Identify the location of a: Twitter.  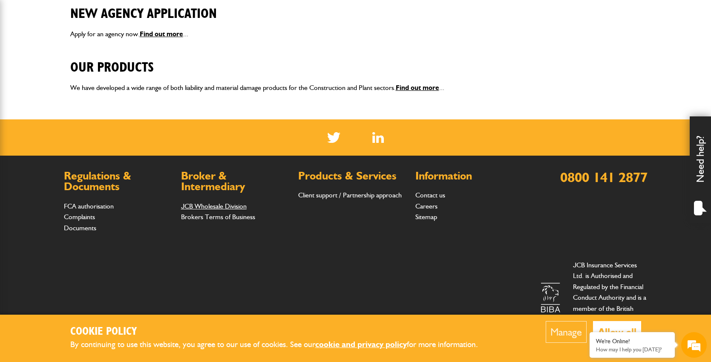
(333, 137).